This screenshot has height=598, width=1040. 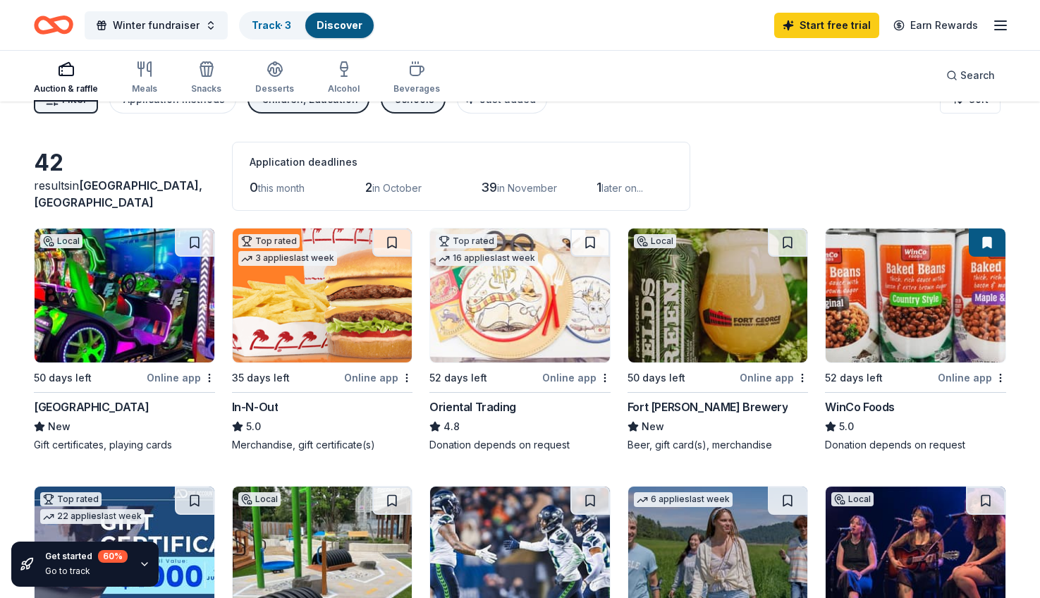 I want to click on span: this month, so click(x=281, y=188).